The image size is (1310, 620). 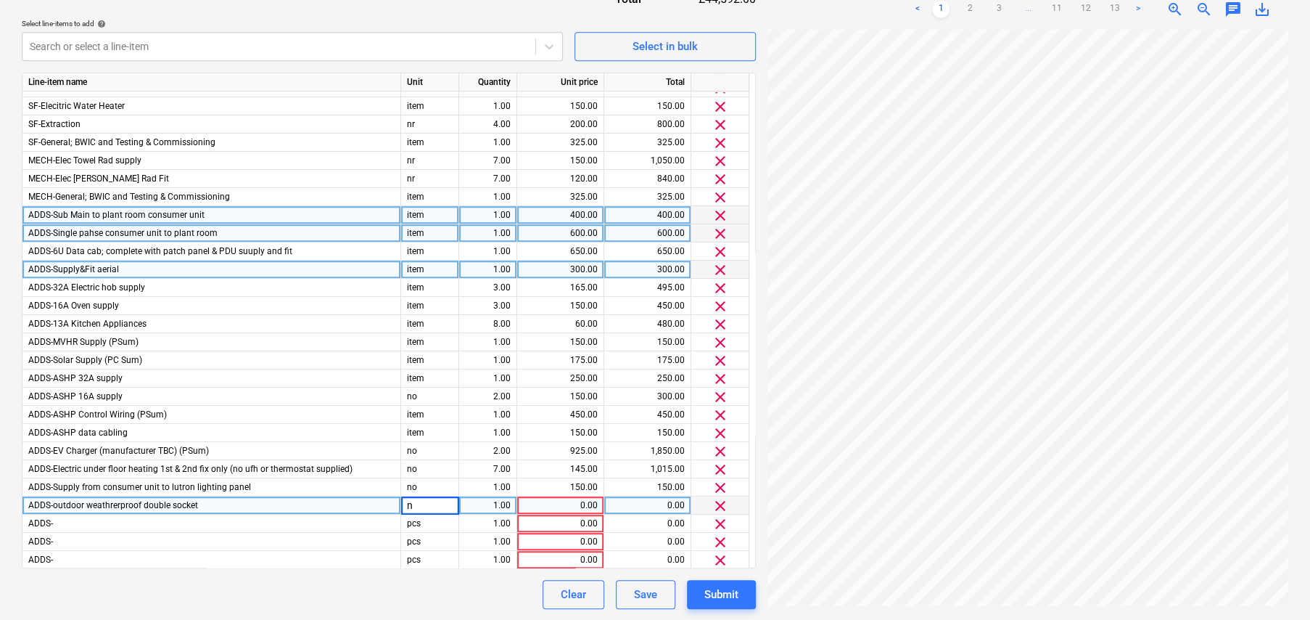 I want to click on span: ADDS-Solar Supply (PC Sum), so click(x=85, y=360).